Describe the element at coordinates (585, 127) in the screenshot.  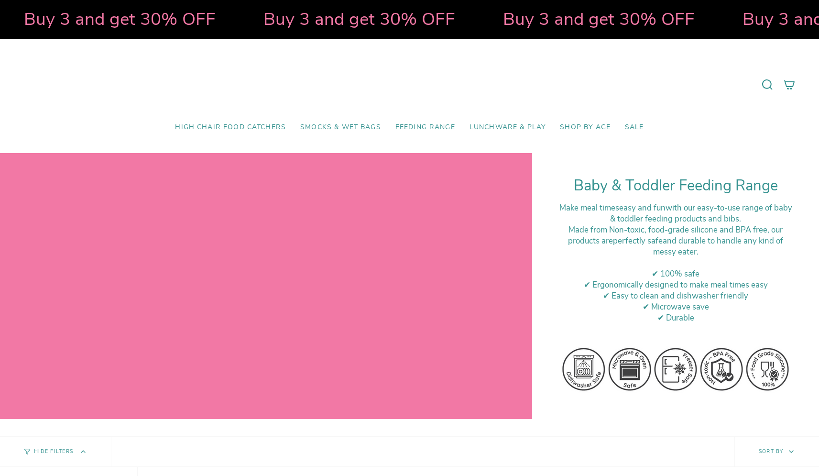
I see `a: Shop by Age` at that location.